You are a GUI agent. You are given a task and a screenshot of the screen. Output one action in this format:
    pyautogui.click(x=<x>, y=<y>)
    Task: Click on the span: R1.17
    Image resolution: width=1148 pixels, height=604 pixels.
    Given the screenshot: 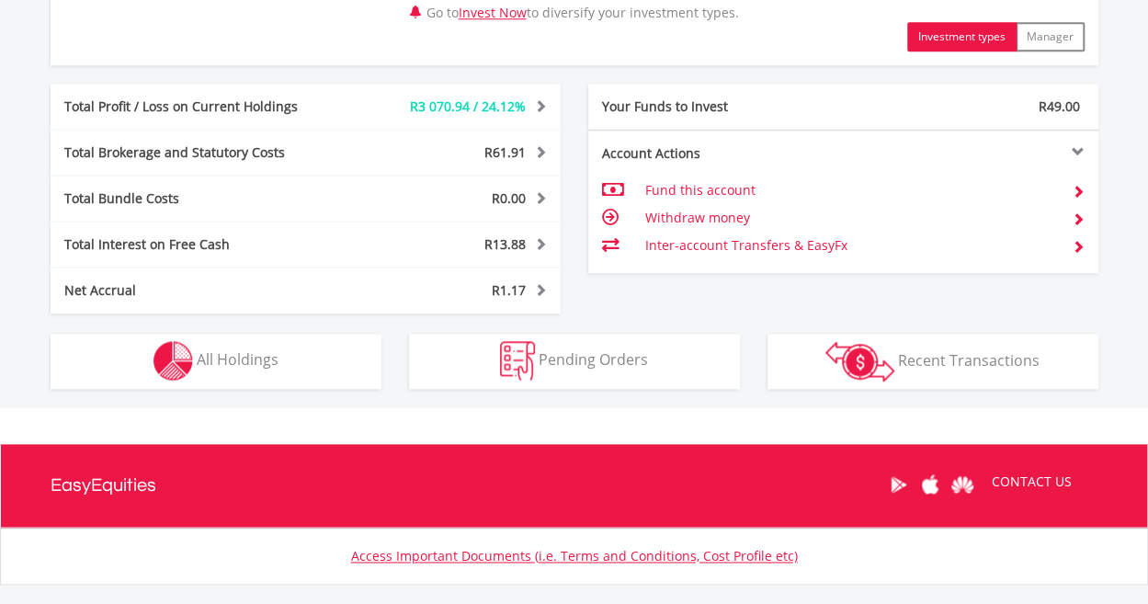 What is the action you would take?
    pyautogui.click(x=508, y=290)
    